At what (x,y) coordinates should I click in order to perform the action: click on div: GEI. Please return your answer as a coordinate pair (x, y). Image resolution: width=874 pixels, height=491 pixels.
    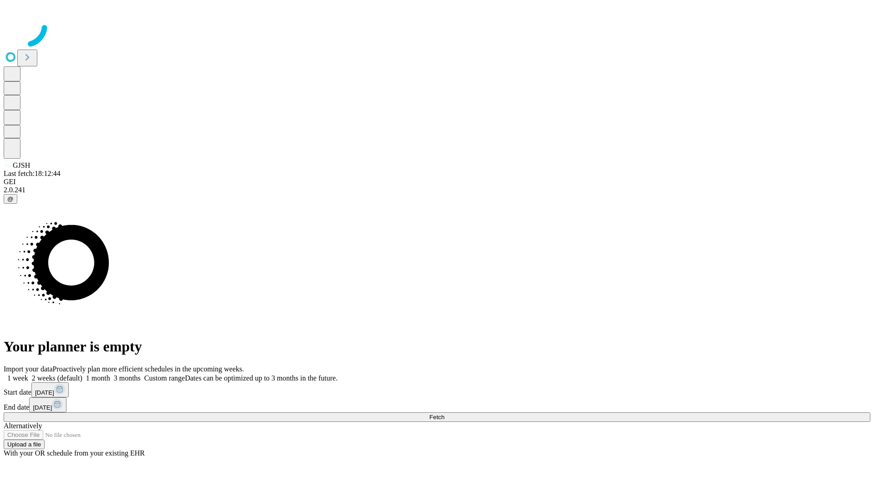
    Looking at the image, I should click on (437, 182).